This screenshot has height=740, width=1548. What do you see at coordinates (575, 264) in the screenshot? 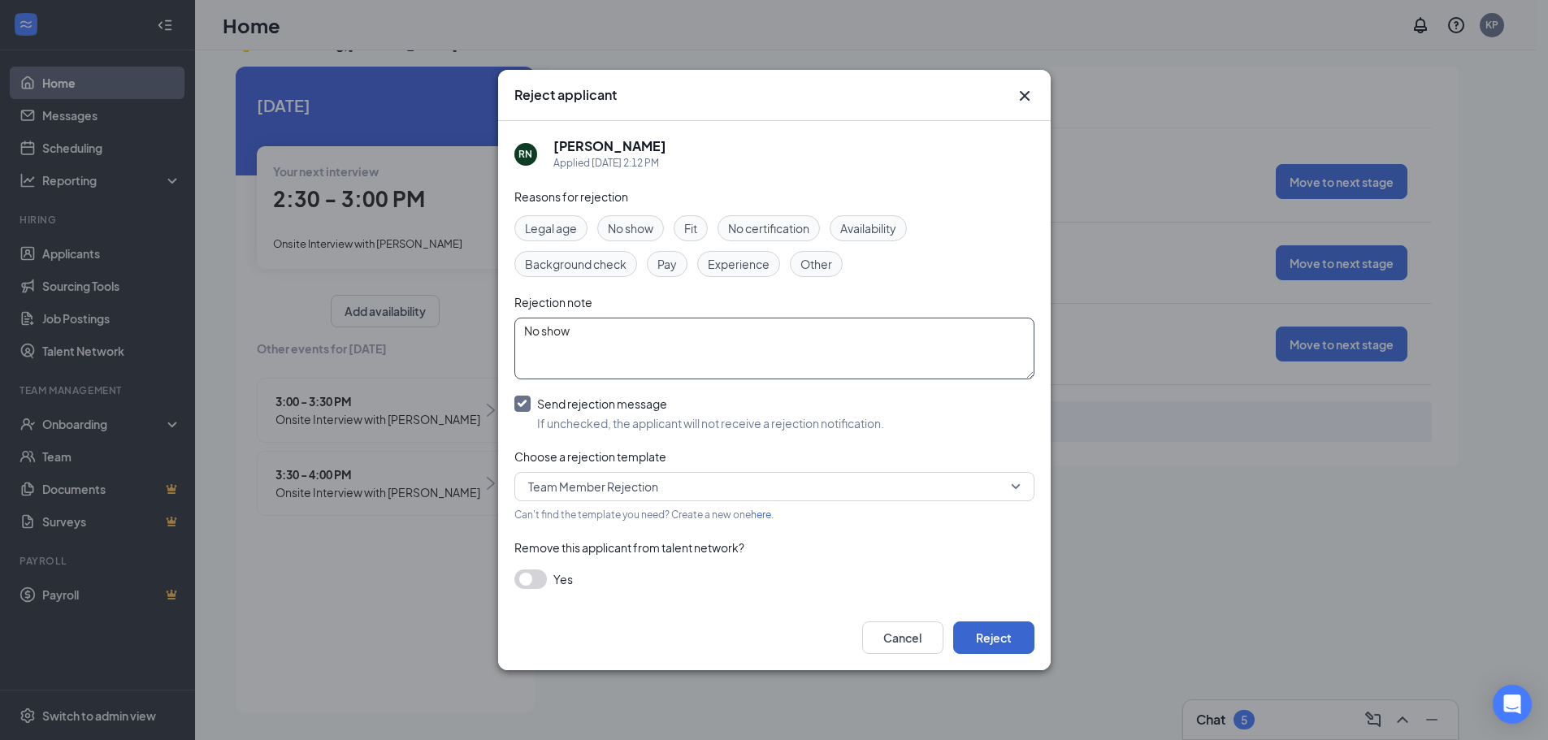
I see `span: Background check` at bounding box center [575, 264].